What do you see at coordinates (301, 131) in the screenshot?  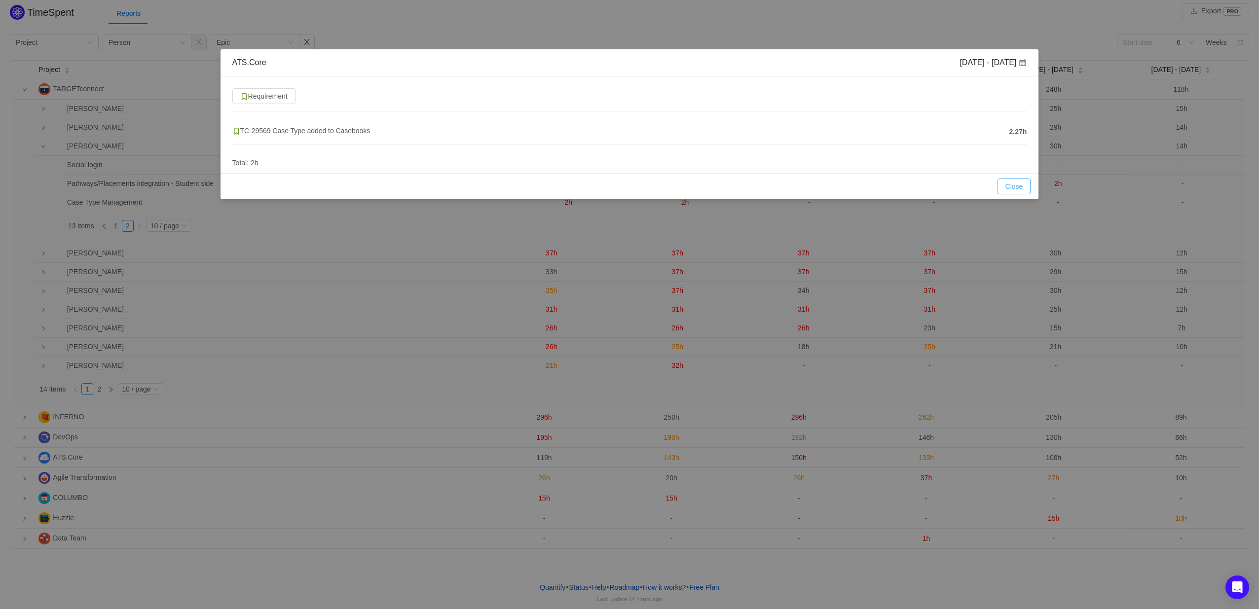 I see `span: TC-29569 Case Type added to Casebooks` at bounding box center [301, 131].